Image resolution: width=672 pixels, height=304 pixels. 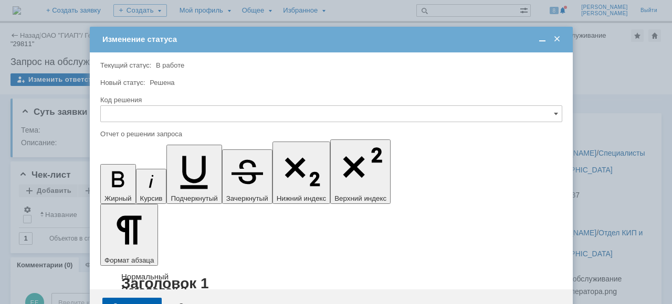 I want to click on span: В работе, so click(x=170, y=65).